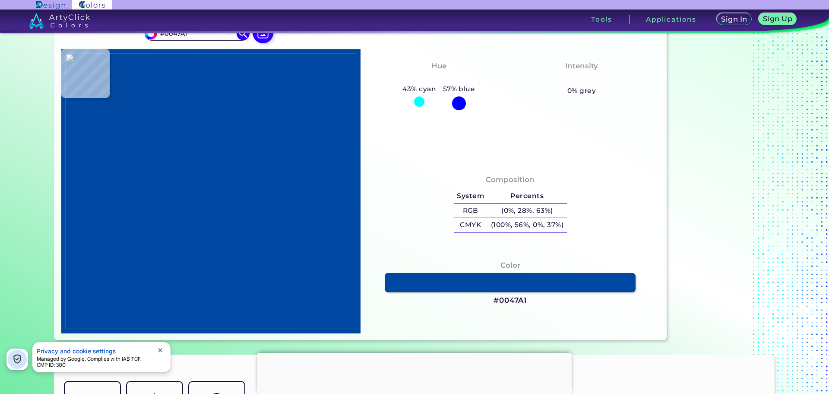 The width and height of the screenshot is (829, 394). Describe the element at coordinates (211, 191) in the screenshot. I see `img: ee42fddf-884a-4854-aed1-5b9e4aa452be` at that location.